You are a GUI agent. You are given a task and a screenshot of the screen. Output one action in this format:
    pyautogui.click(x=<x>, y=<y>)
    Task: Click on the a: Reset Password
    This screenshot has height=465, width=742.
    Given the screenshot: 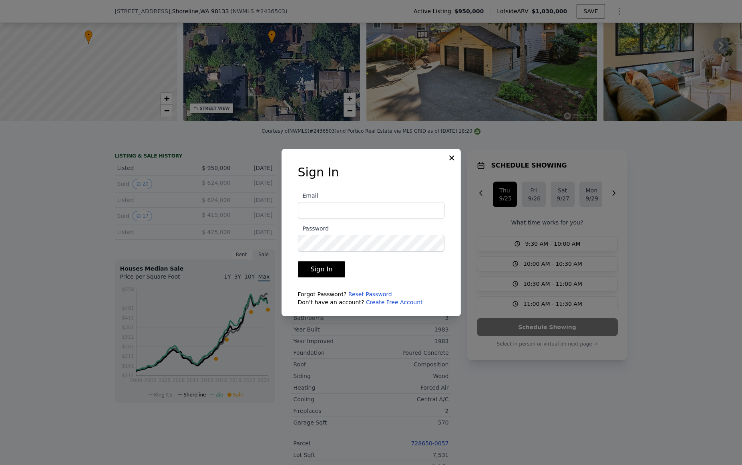 What is the action you would take?
    pyautogui.click(x=370, y=294)
    